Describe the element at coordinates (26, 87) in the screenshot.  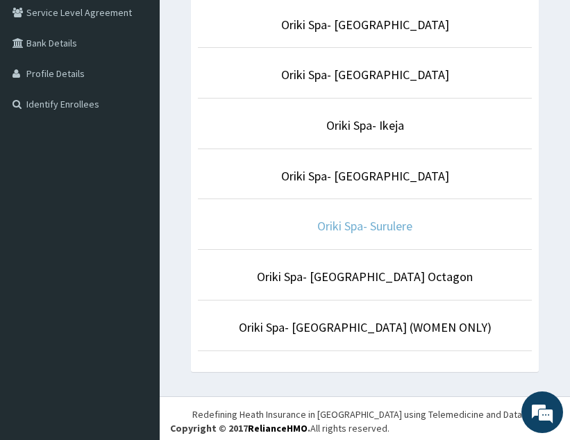
I see `div: Navigation go back` at that location.